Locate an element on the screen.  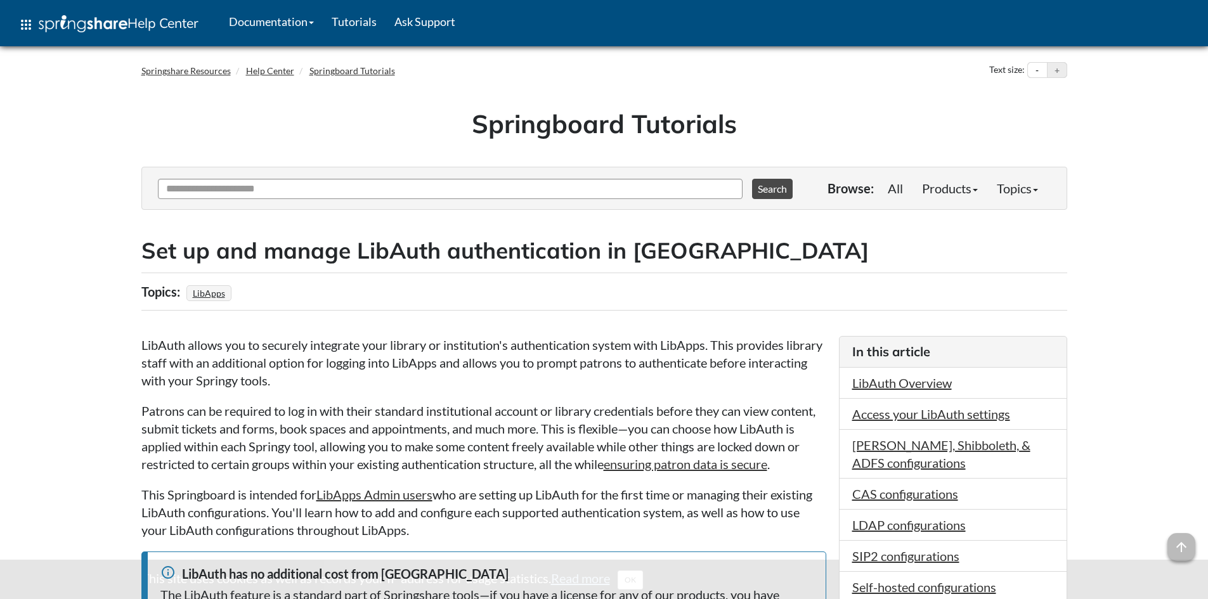
span: apps is located at coordinates (26, 25).